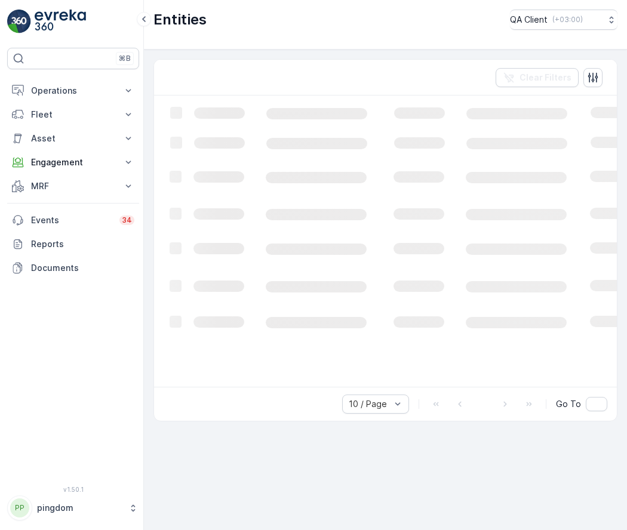 The width and height of the screenshot is (627, 530). Describe the element at coordinates (73, 91) in the screenshot. I see `button: Operations` at that location.